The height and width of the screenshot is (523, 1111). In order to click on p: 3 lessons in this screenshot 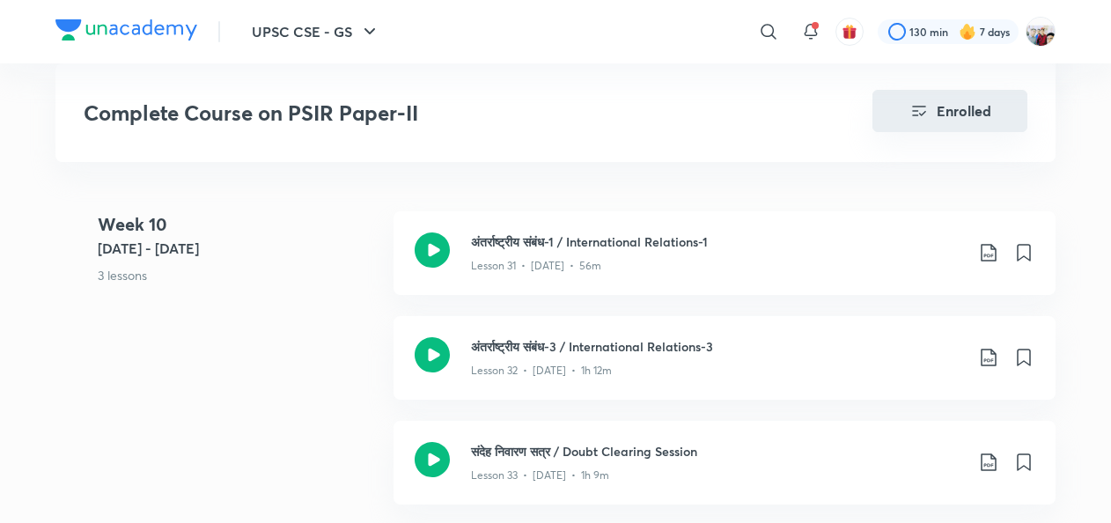, I will do `click(239, 275)`.